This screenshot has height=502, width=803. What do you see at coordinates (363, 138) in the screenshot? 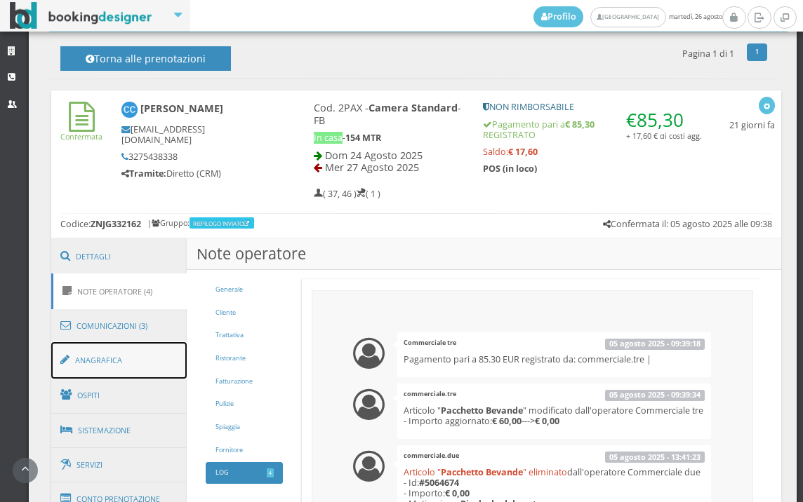
I see `b: 154 MTR` at bounding box center [363, 138].